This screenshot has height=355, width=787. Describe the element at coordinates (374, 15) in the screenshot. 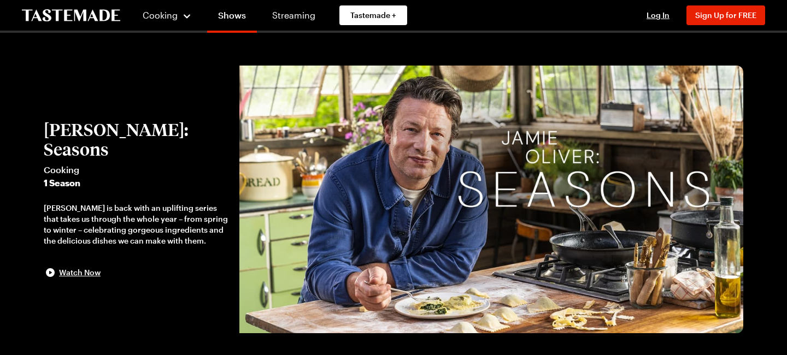

I see `a: Tastemade +` at that location.